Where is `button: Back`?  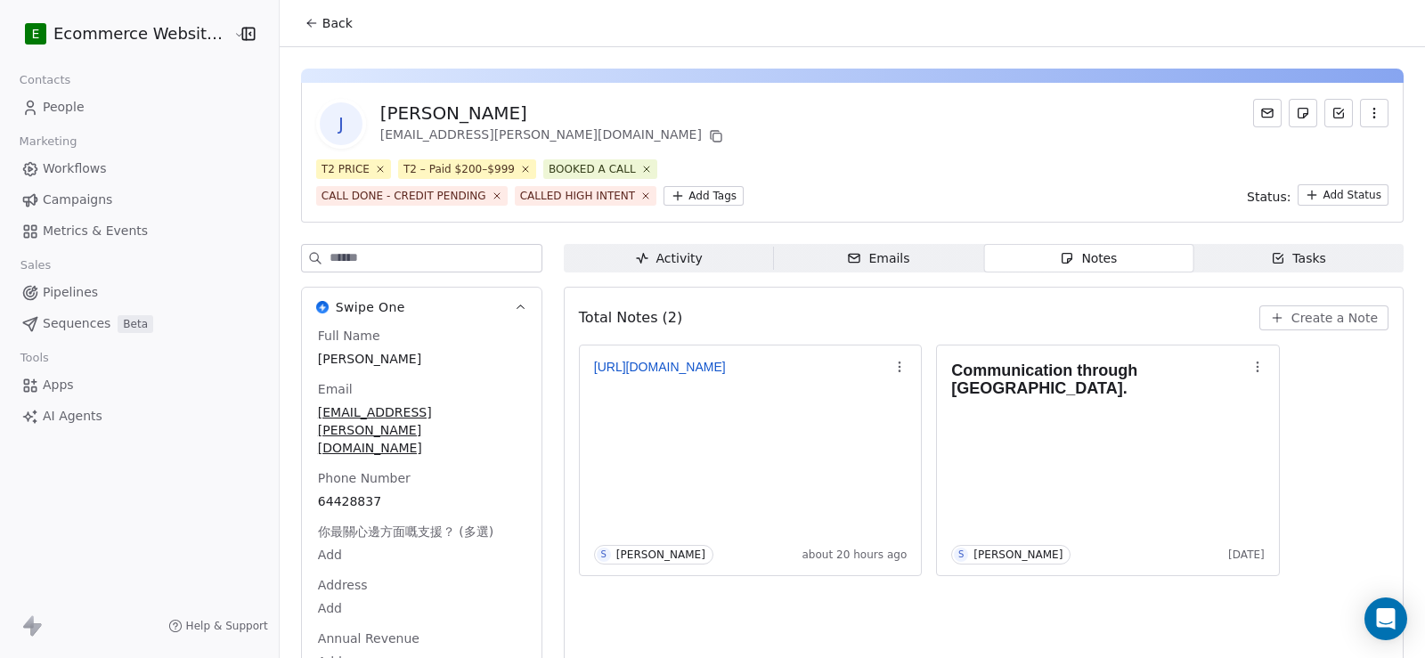
button: Back is located at coordinates (329, 23).